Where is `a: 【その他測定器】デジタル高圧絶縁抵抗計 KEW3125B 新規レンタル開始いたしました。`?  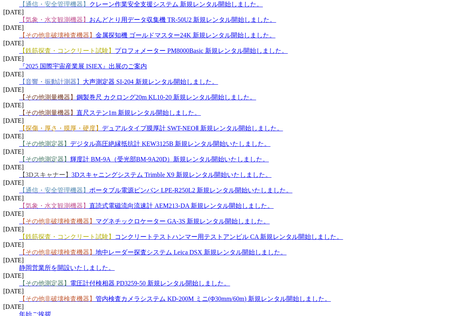
a: 【その他測定器】デジタル高圧絶縁抵抗計 KEW3125B 新規レンタル開始いたしました。 is located at coordinates (144, 144).